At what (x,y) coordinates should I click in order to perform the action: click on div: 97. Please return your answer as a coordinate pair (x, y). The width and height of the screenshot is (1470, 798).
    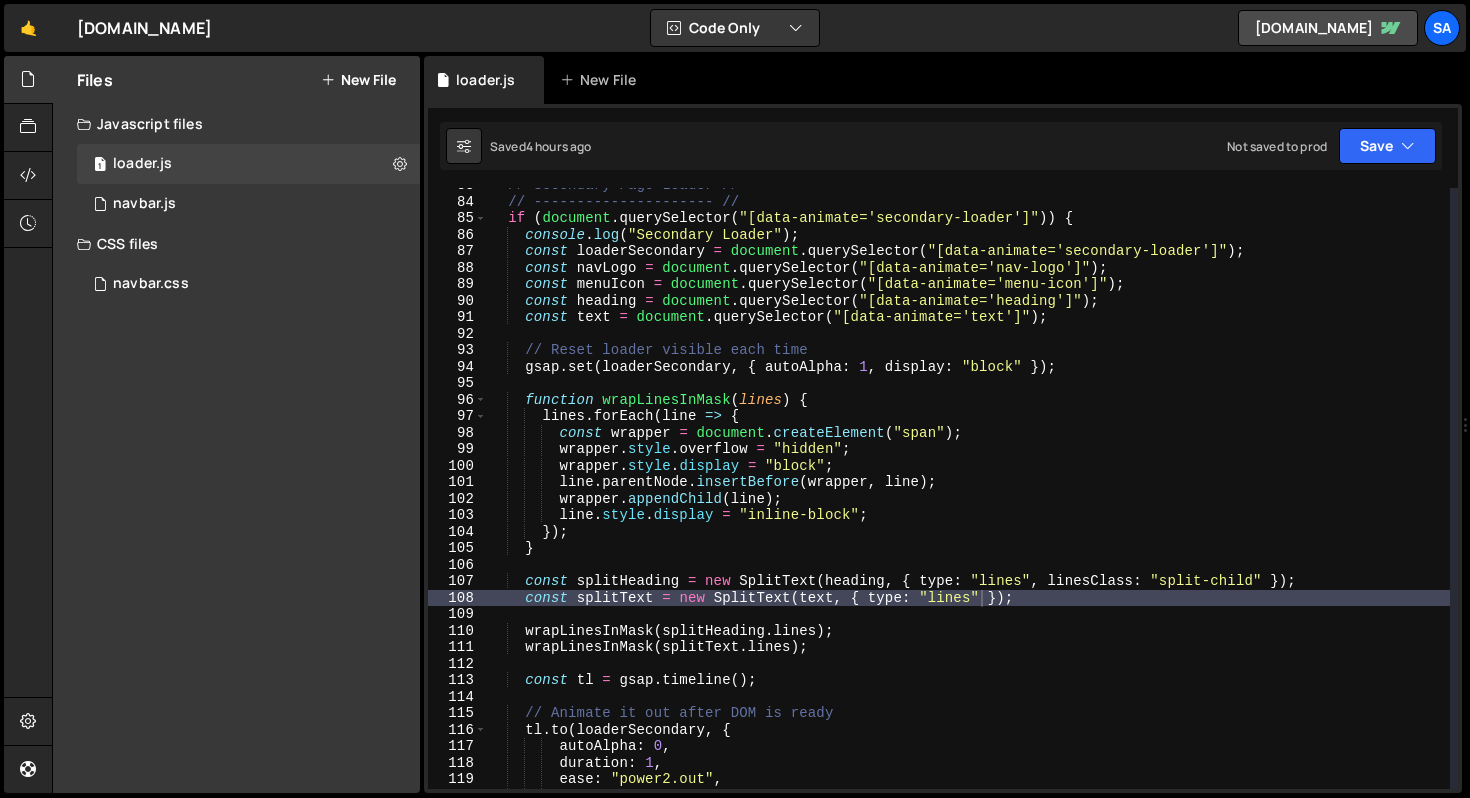
    Looking at the image, I should click on (457, 416).